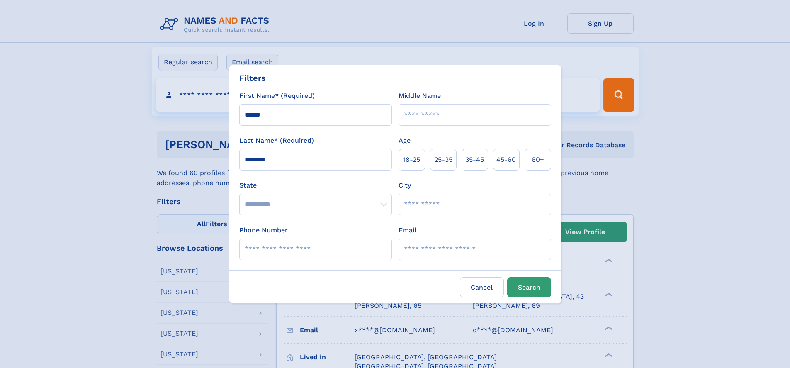 The height and width of the screenshot is (368, 790). What do you see at coordinates (405, 185) in the screenshot?
I see `label: City` at bounding box center [405, 185].